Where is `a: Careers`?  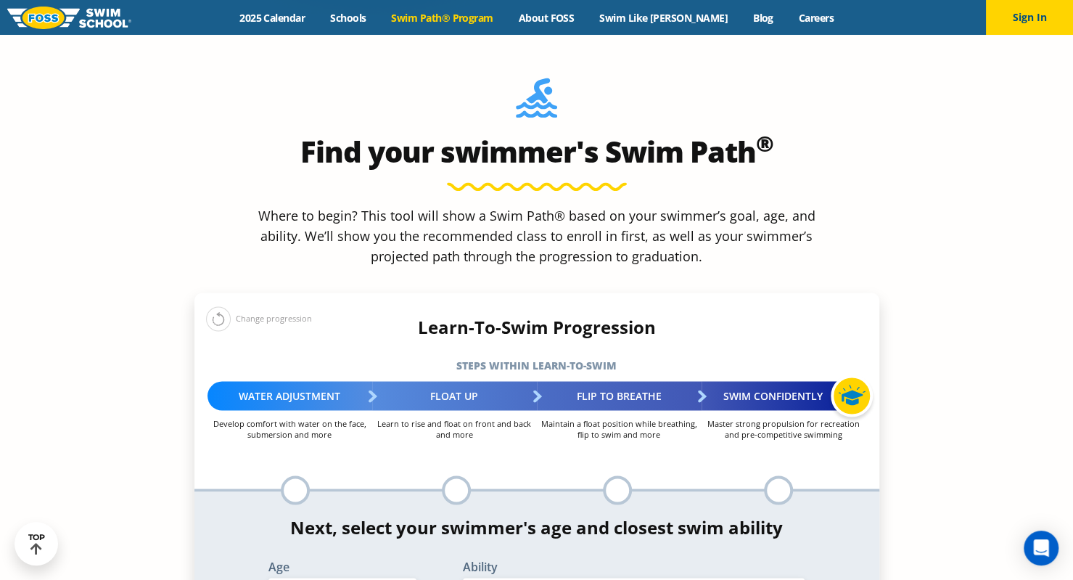 a: Careers is located at coordinates (815, 17).